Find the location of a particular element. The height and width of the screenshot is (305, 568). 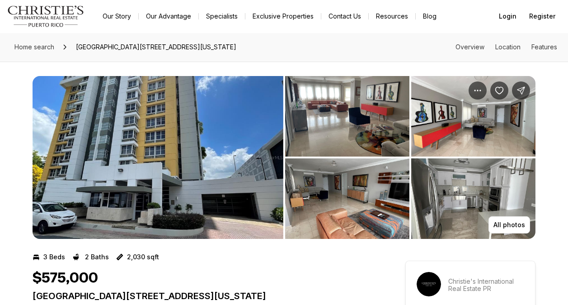

span: Home search is located at coordinates (34, 47).